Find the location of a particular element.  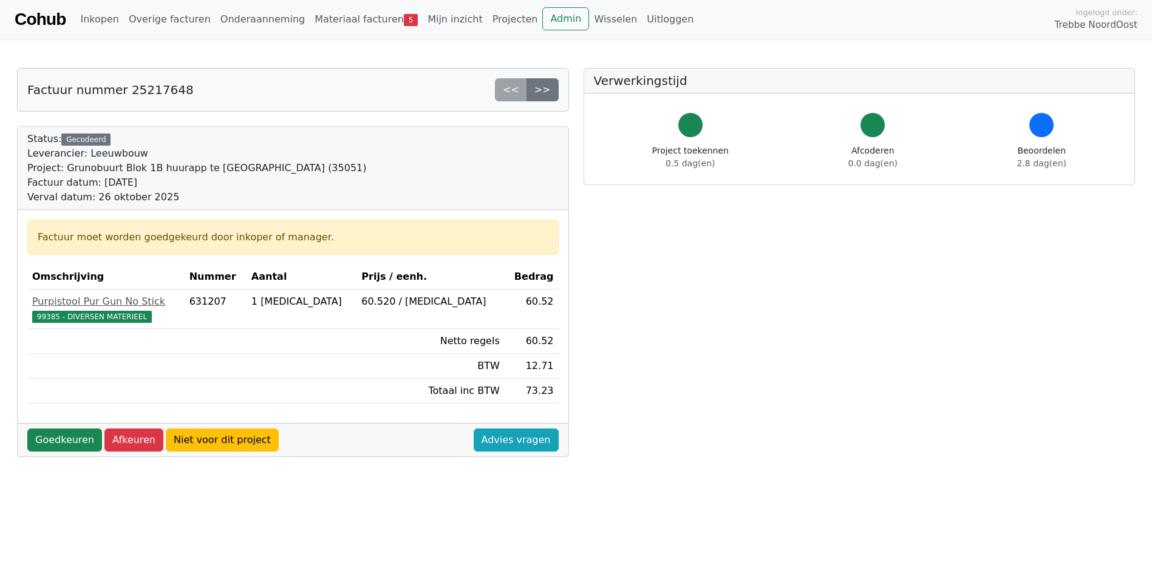

span: 2.8 dag(en) is located at coordinates (1041, 163).